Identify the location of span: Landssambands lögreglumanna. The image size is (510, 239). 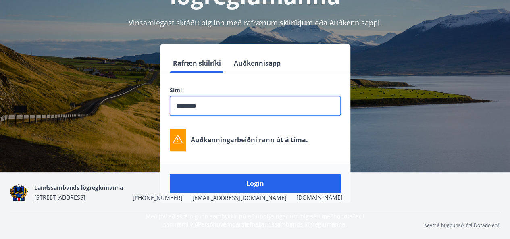
(79, 188).